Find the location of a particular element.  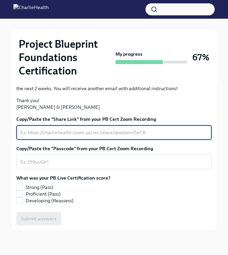

img: CharlieHealth is located at coordinates (31, 9).